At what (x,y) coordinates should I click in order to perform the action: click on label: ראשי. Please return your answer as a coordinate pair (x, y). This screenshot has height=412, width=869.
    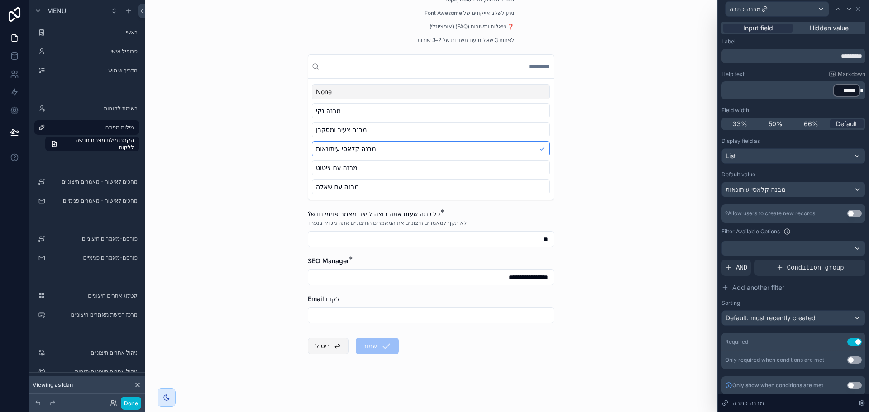
    Looking at the image, I should click on (93, 33).